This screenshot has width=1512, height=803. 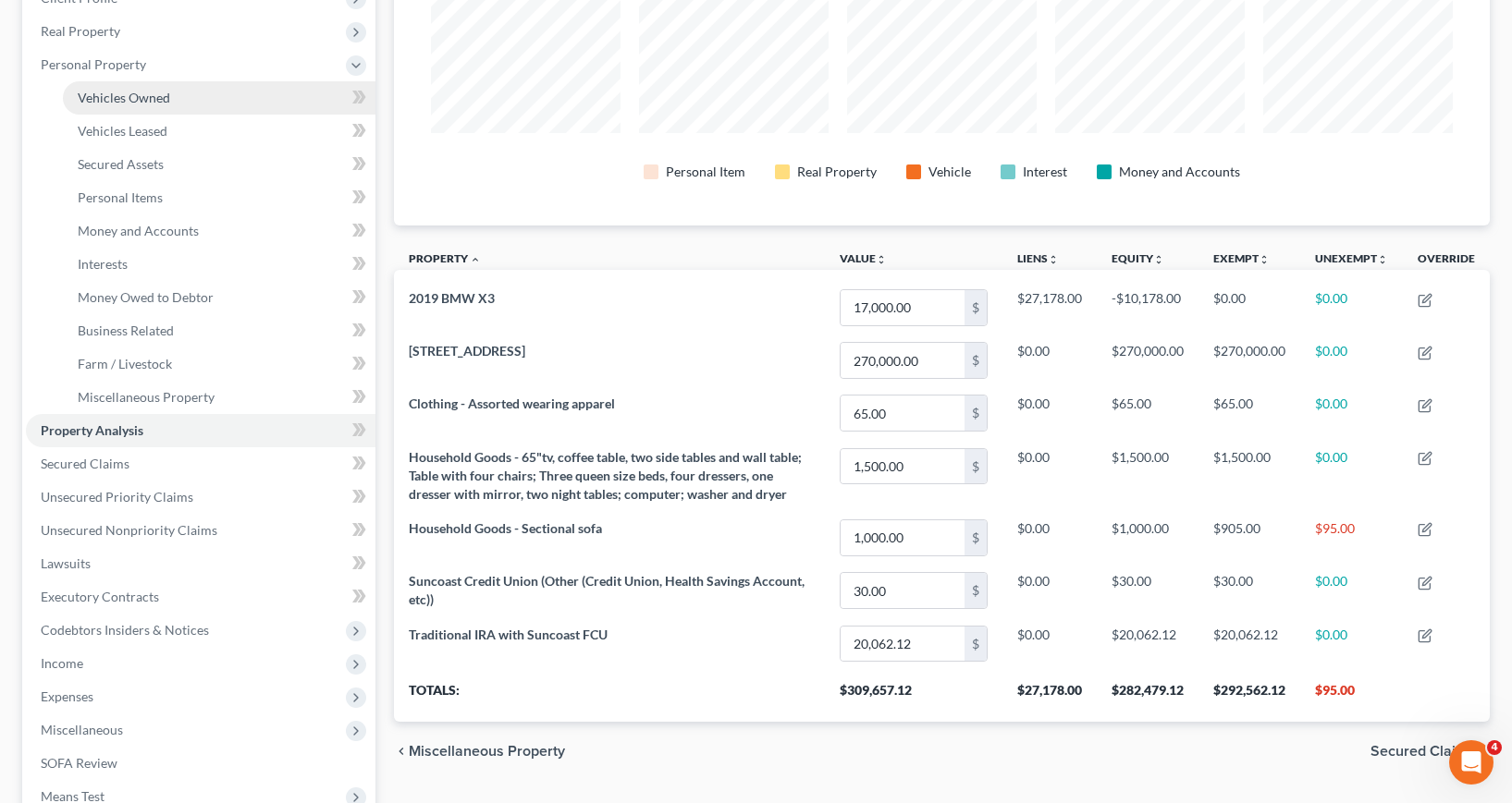 I want to click on span: Vehicles Owned, so click(x=124, y=97).